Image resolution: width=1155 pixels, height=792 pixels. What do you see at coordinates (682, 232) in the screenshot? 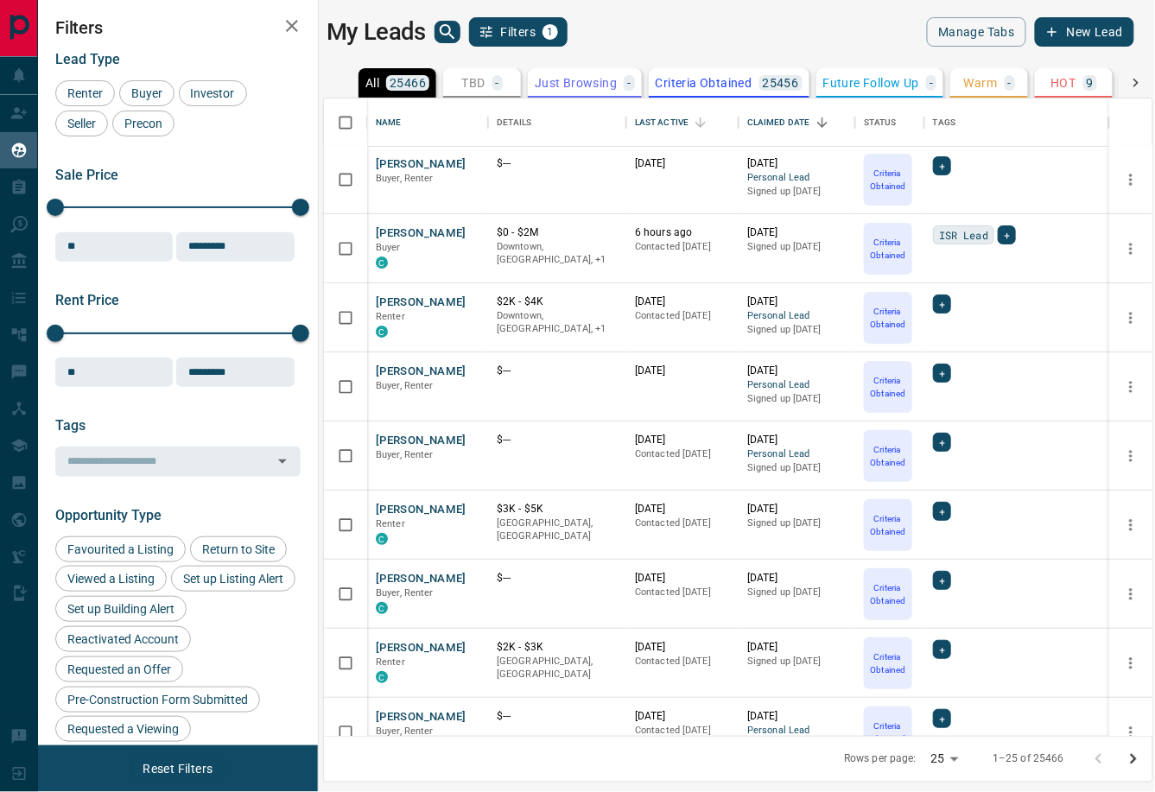
I see `p: 6 hours ago` at bounding box center [682, 232].